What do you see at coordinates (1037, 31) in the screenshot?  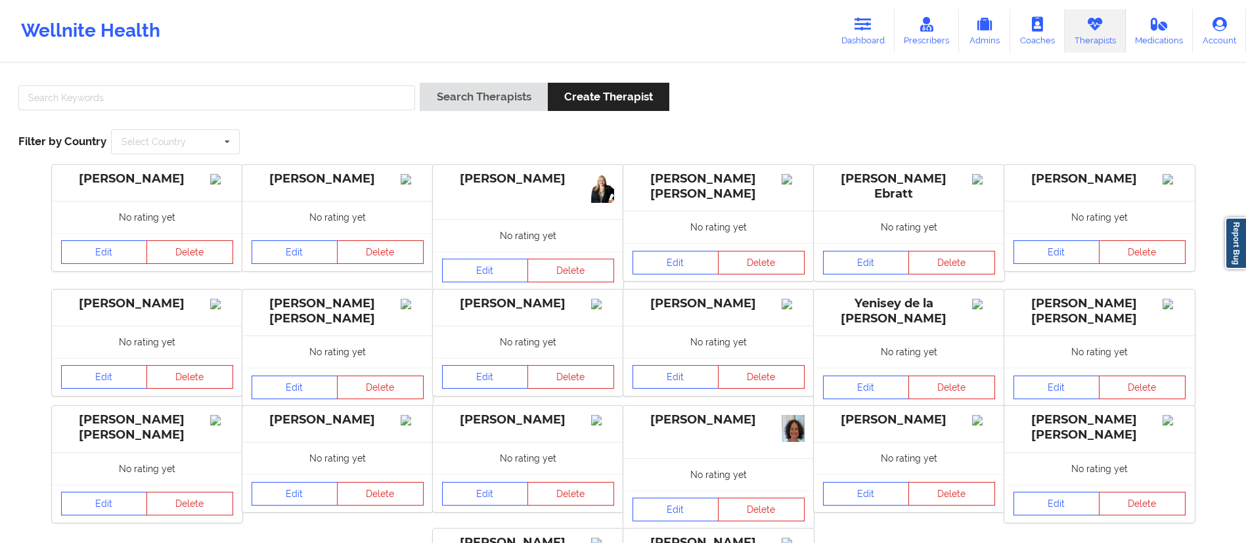 I see `a: Coaches` at bounding box center [1037, 31].